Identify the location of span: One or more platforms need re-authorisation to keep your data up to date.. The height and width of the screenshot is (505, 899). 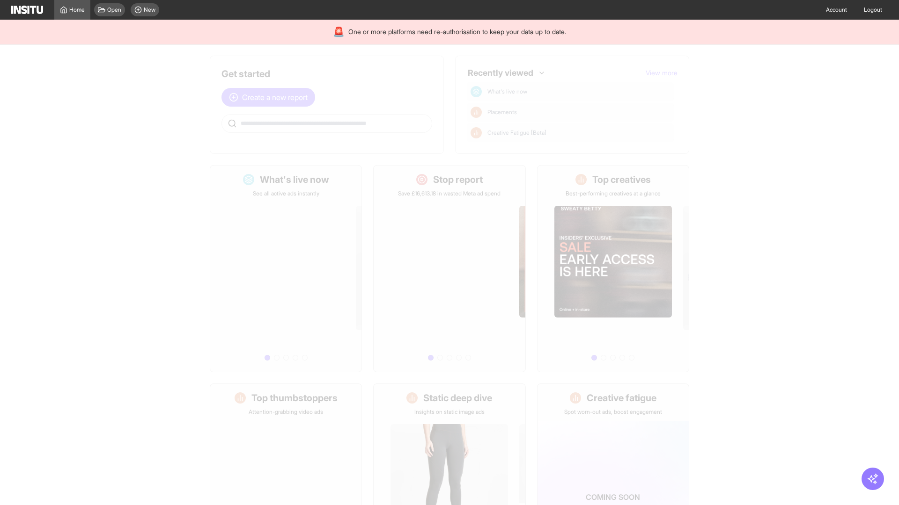
(457, 32).